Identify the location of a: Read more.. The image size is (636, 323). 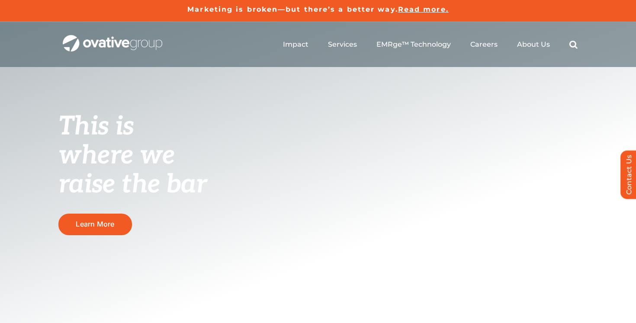
(423, 9).